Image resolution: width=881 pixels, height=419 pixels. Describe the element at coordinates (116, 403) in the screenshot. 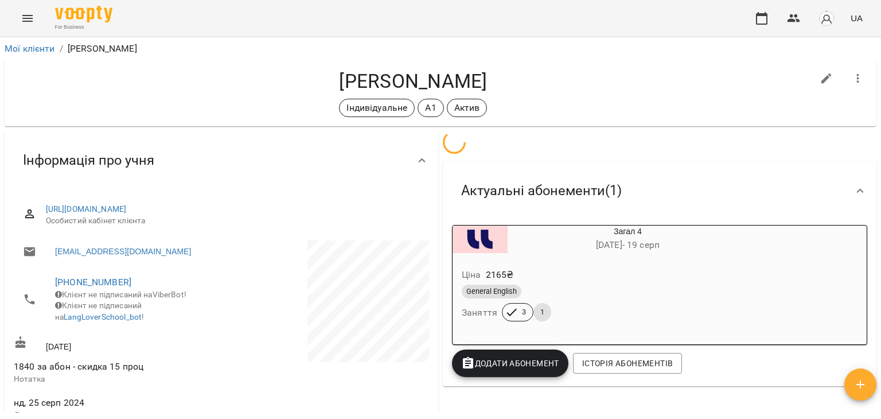

I see `span: нд, 25 серп 2024` at that location.